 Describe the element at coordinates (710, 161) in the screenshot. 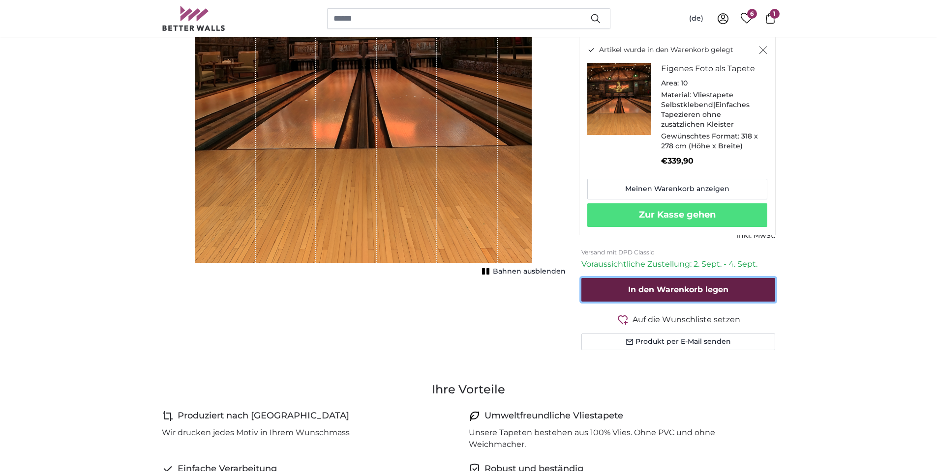

I see `p: €339,90` at that location.